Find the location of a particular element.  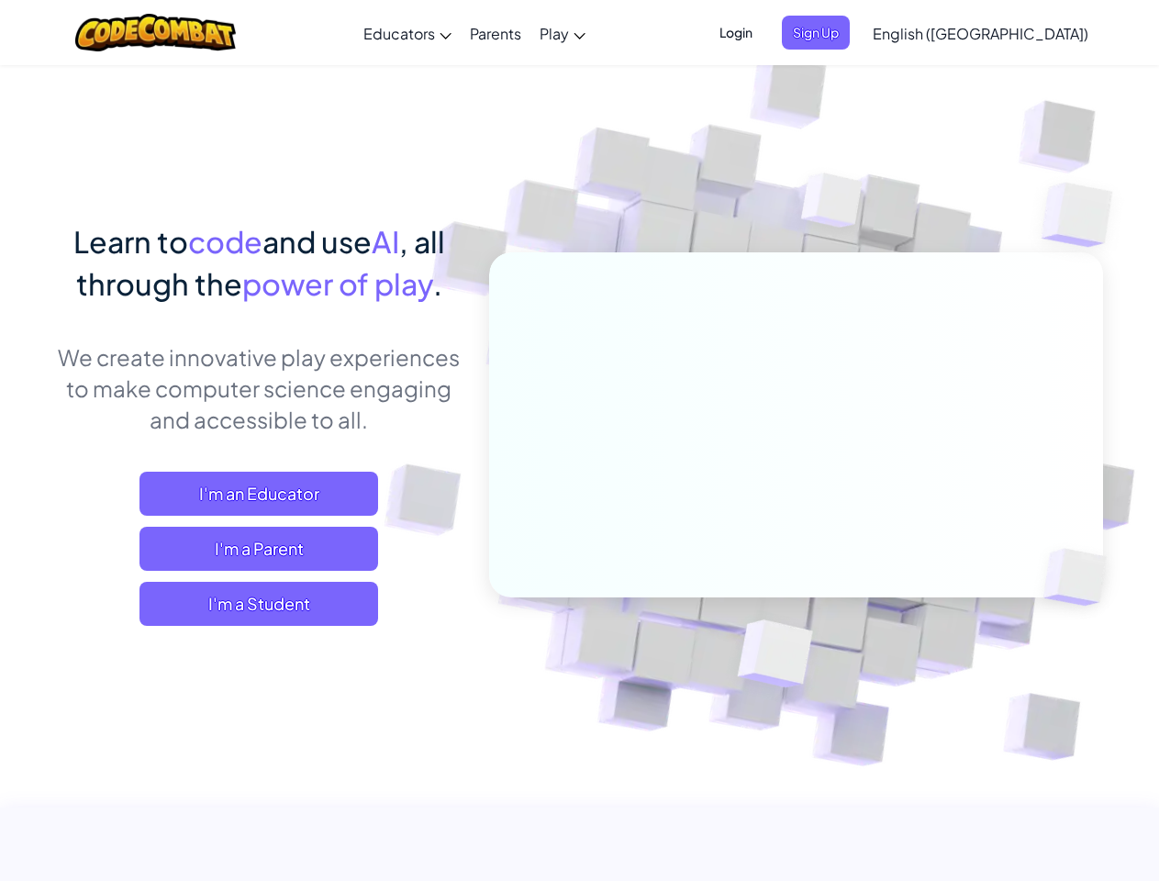

span: power of play is located at coordinates (338, 284).